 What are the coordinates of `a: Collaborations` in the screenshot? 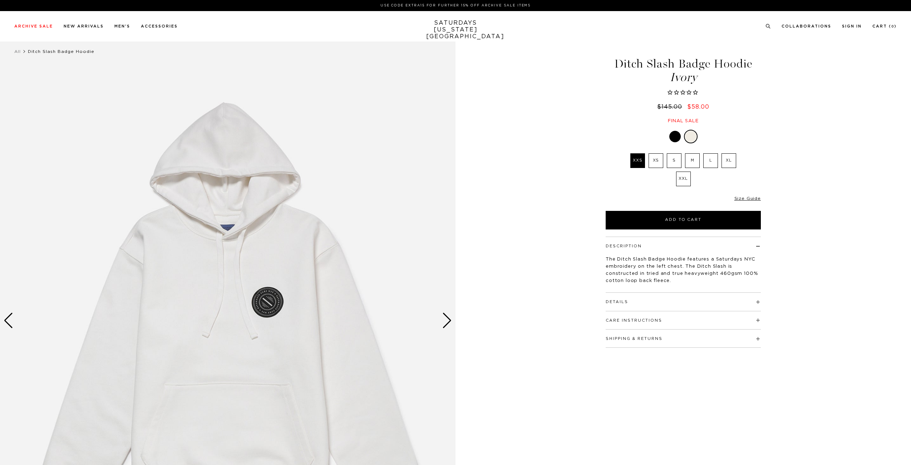 It's located at (806, 26).